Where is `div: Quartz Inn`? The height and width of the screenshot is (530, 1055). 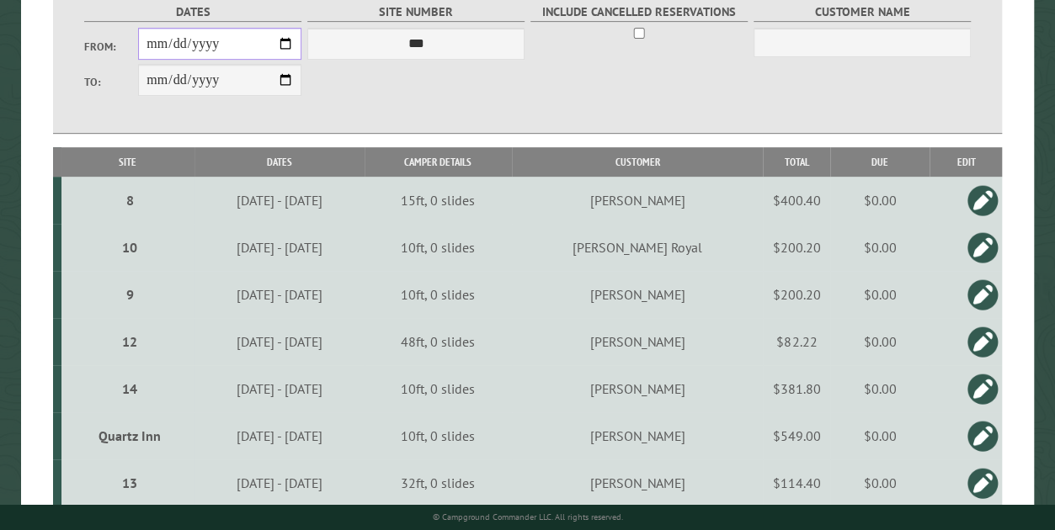
div: Quartz Inn is located at coordinates (130, 436).